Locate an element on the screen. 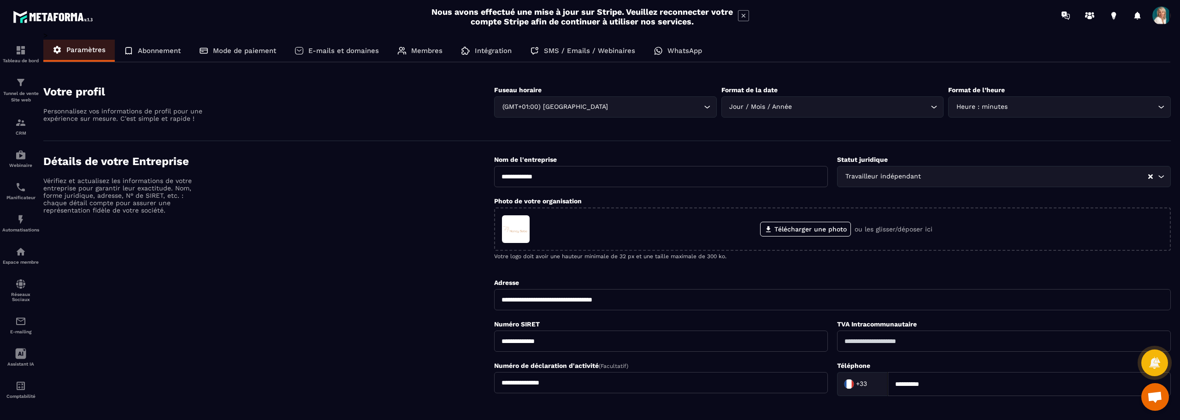  p: Planificateur is located at coordinates (21, 197).